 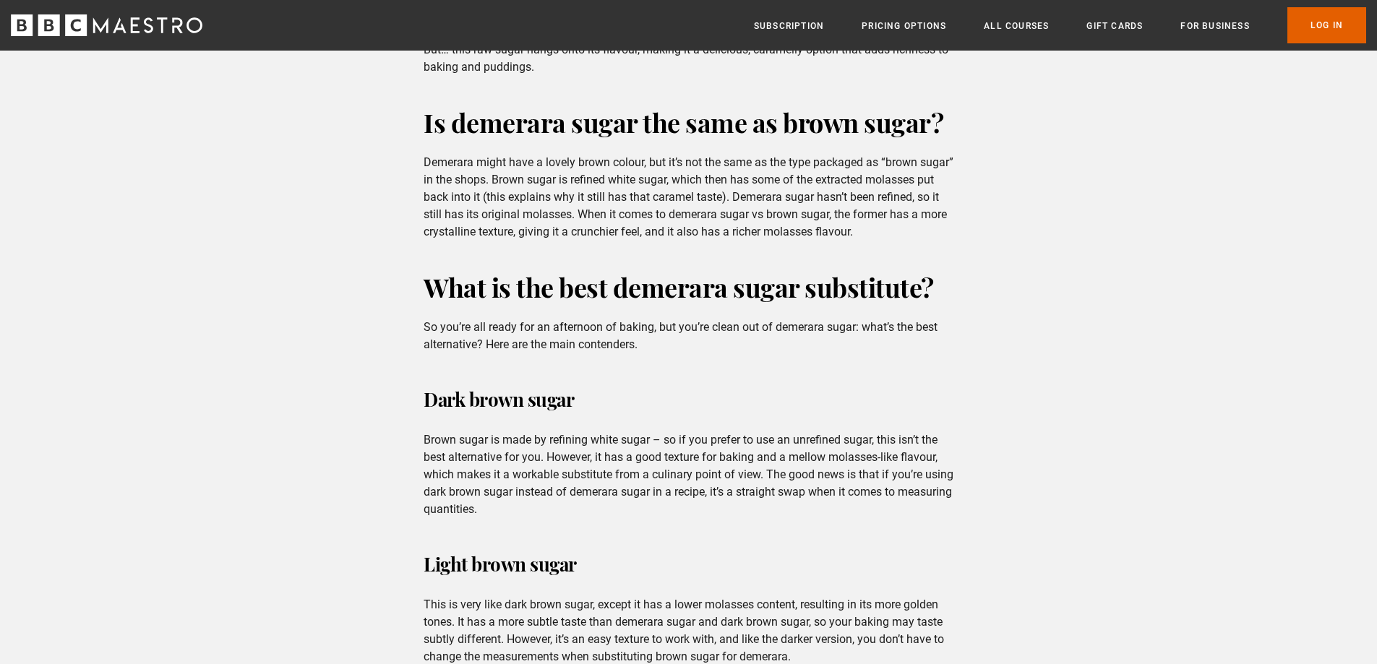 I want to click on h3: Light brown sugar, so click(x=688, y=565).